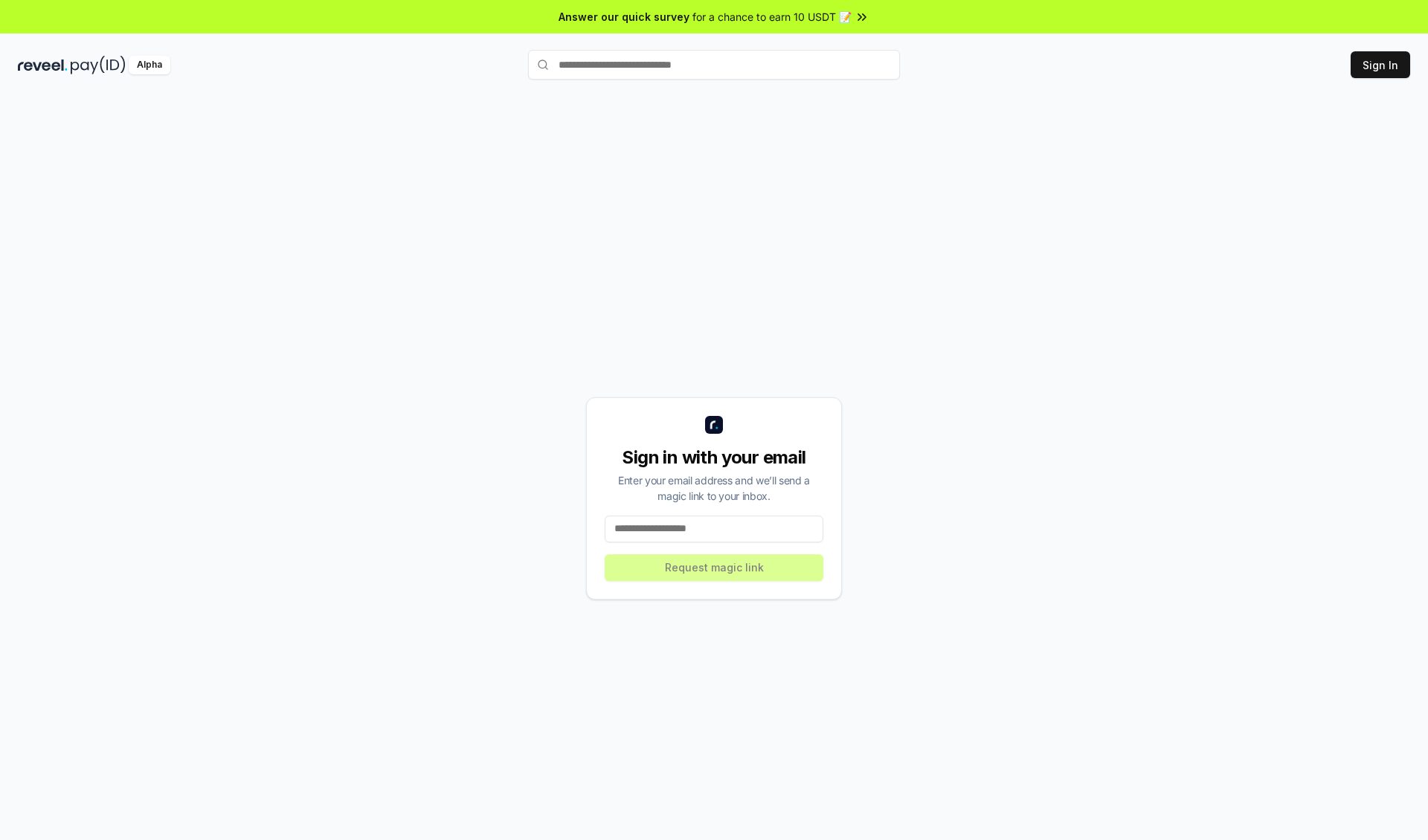  Describe the element at coordinates (43, 65) in the screenshot. I see `img: reveel_dark` at that location.